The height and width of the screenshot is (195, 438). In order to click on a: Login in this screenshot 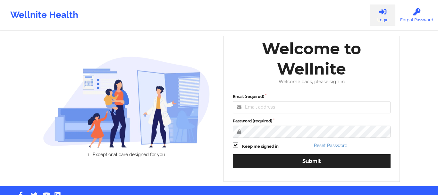, I will do `click(383, 15)`.